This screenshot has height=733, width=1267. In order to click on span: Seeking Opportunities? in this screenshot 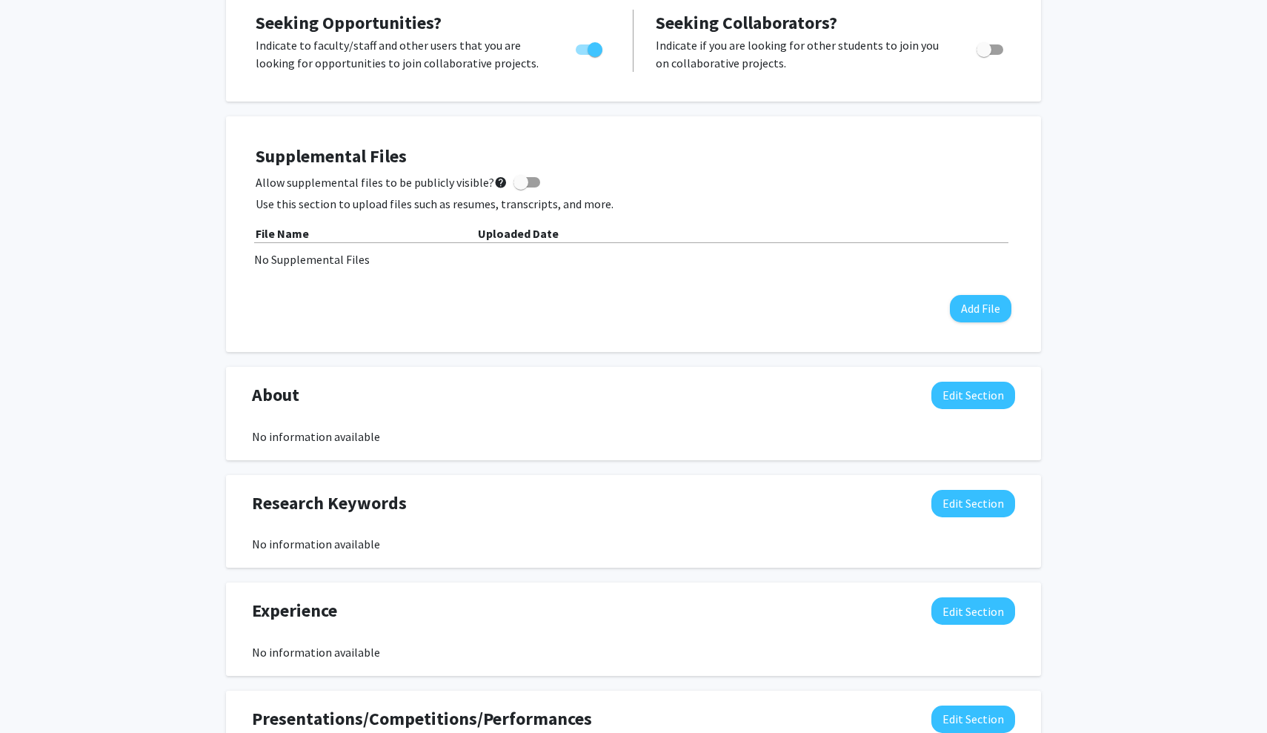, I will do `click(348, 22)`.